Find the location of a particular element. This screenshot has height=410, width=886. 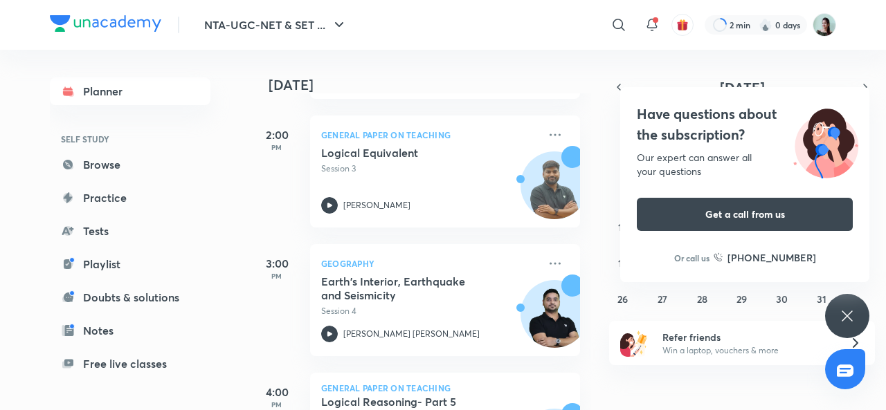

button: October 26, 2025 is located at coordinates (623, 299).